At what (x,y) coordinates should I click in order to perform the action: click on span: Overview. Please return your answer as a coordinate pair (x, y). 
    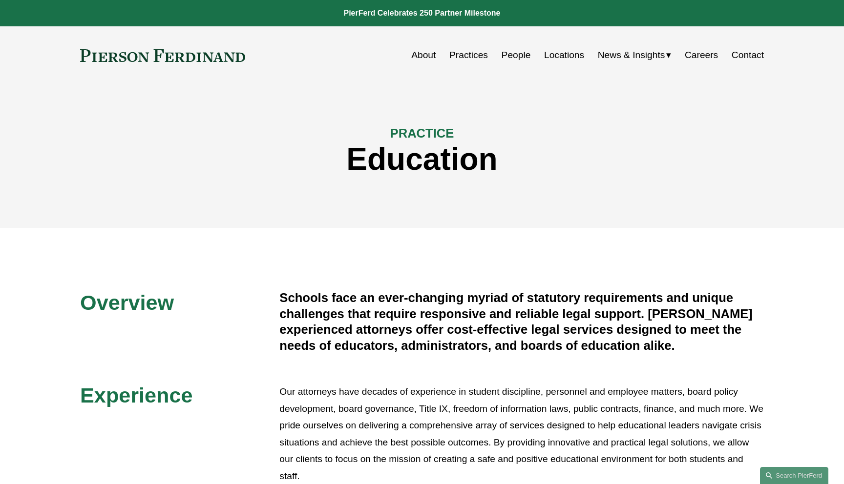
    Looking at the image, I should click on (127, 303).